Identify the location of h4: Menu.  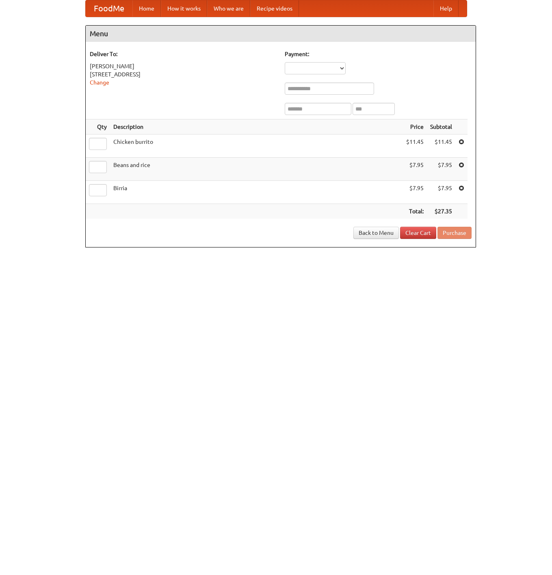
(281, 34).